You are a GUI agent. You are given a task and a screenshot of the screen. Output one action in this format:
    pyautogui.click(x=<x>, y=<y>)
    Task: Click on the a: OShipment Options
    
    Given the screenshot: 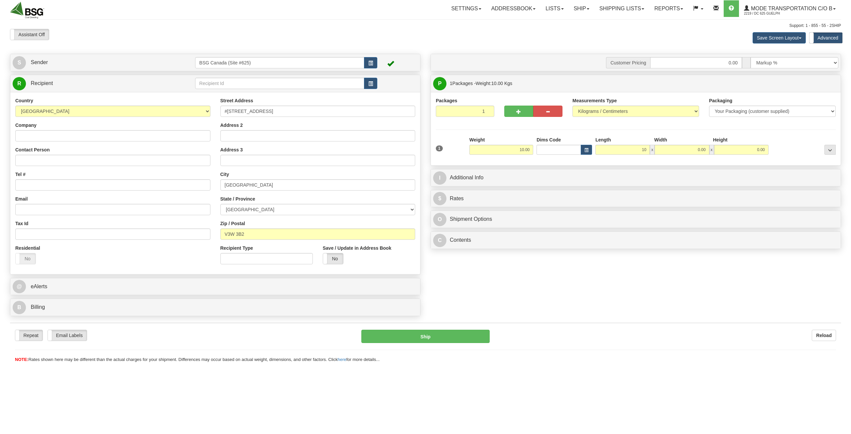 What is the action you would take?
    pyautogui.click(x=635, y=219)
    